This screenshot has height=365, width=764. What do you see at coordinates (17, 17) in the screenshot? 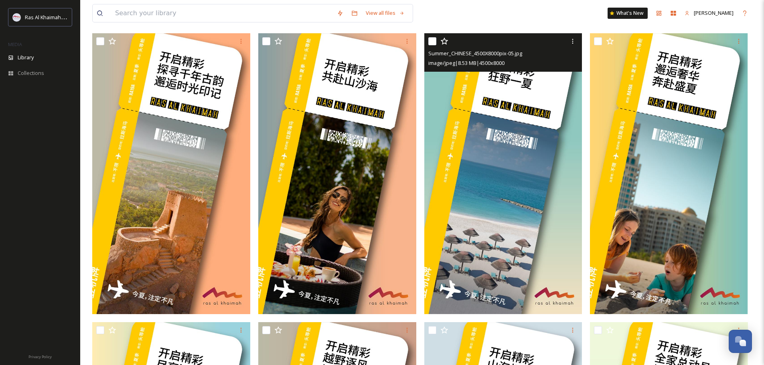
I see `img: Logo_RAKTDA_RGB-01.png` at bounding box center [17, 17].